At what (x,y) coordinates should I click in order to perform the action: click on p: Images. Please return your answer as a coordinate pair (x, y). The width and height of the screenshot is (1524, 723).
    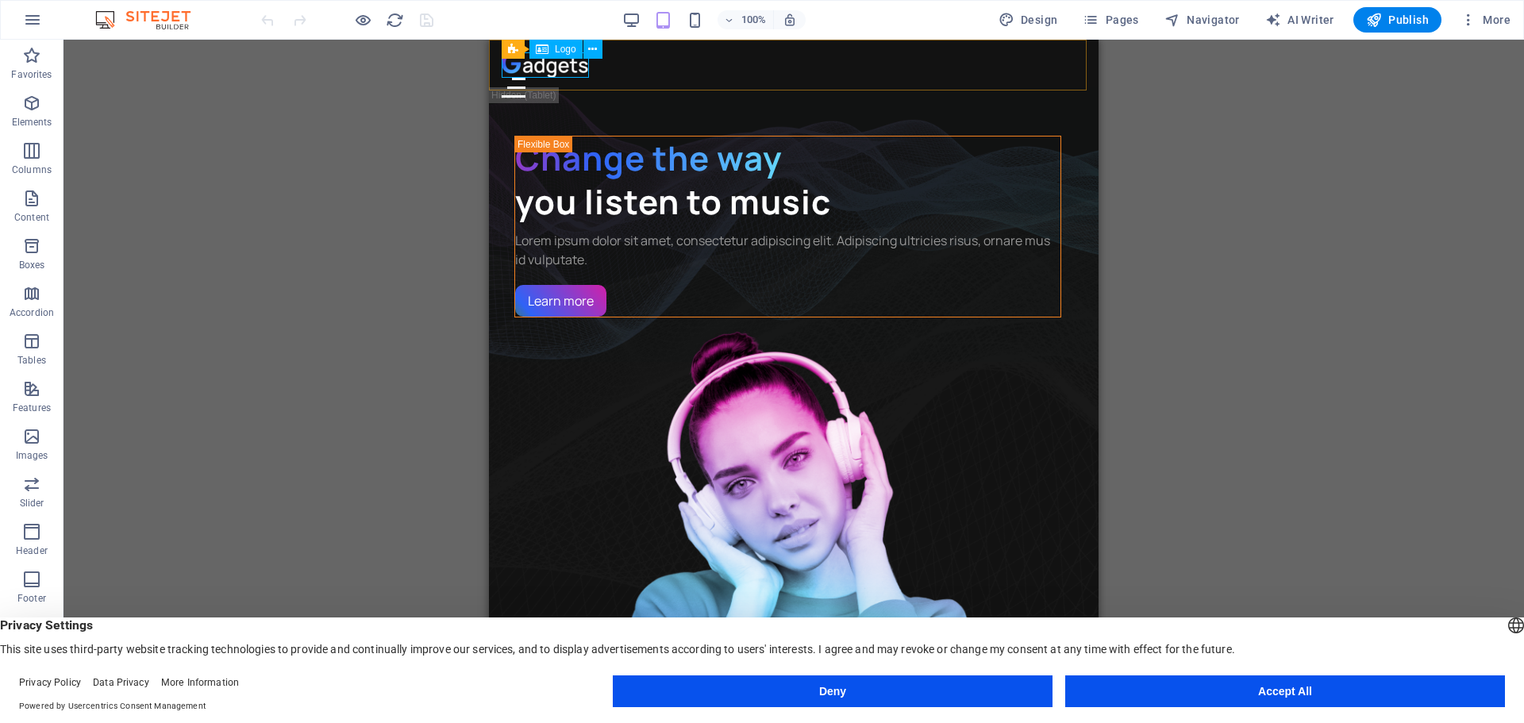
    Looking at the image, I should click on (32, 456).